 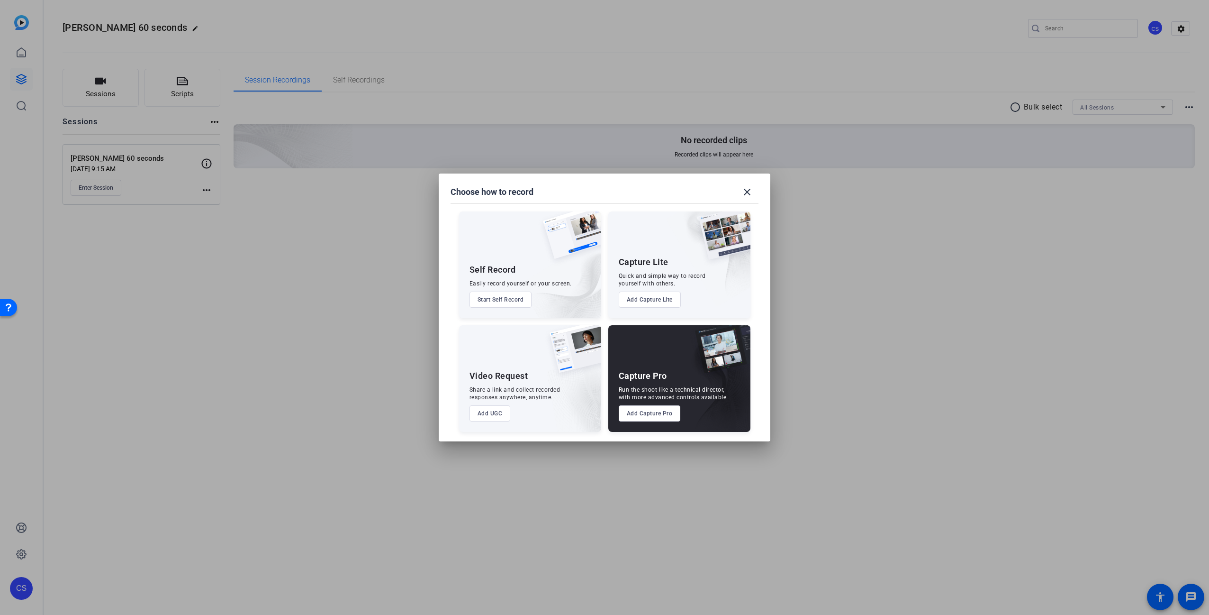 I want to click on div: Easily record yourself or your screen., so click(x=521, y=283).